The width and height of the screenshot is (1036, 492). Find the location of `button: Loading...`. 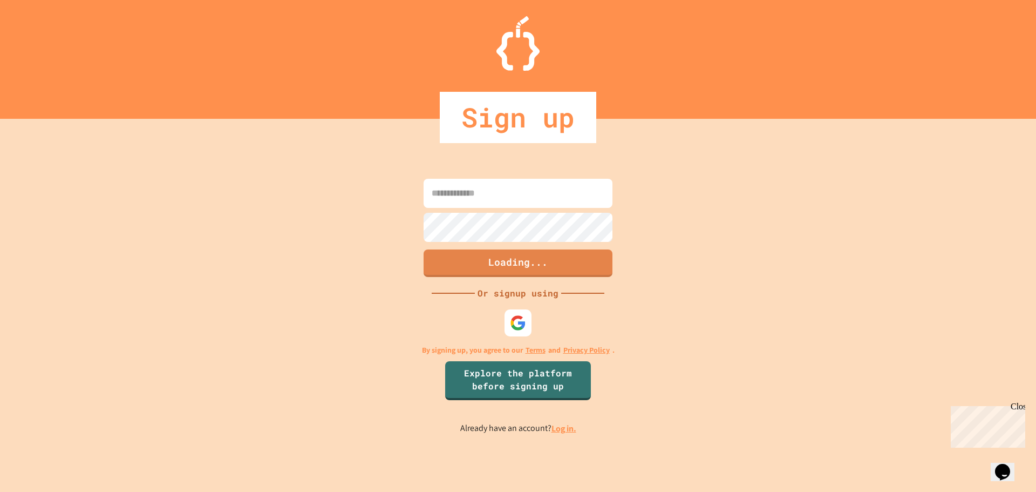

button: Loading... is located at coordinates (518, 263).